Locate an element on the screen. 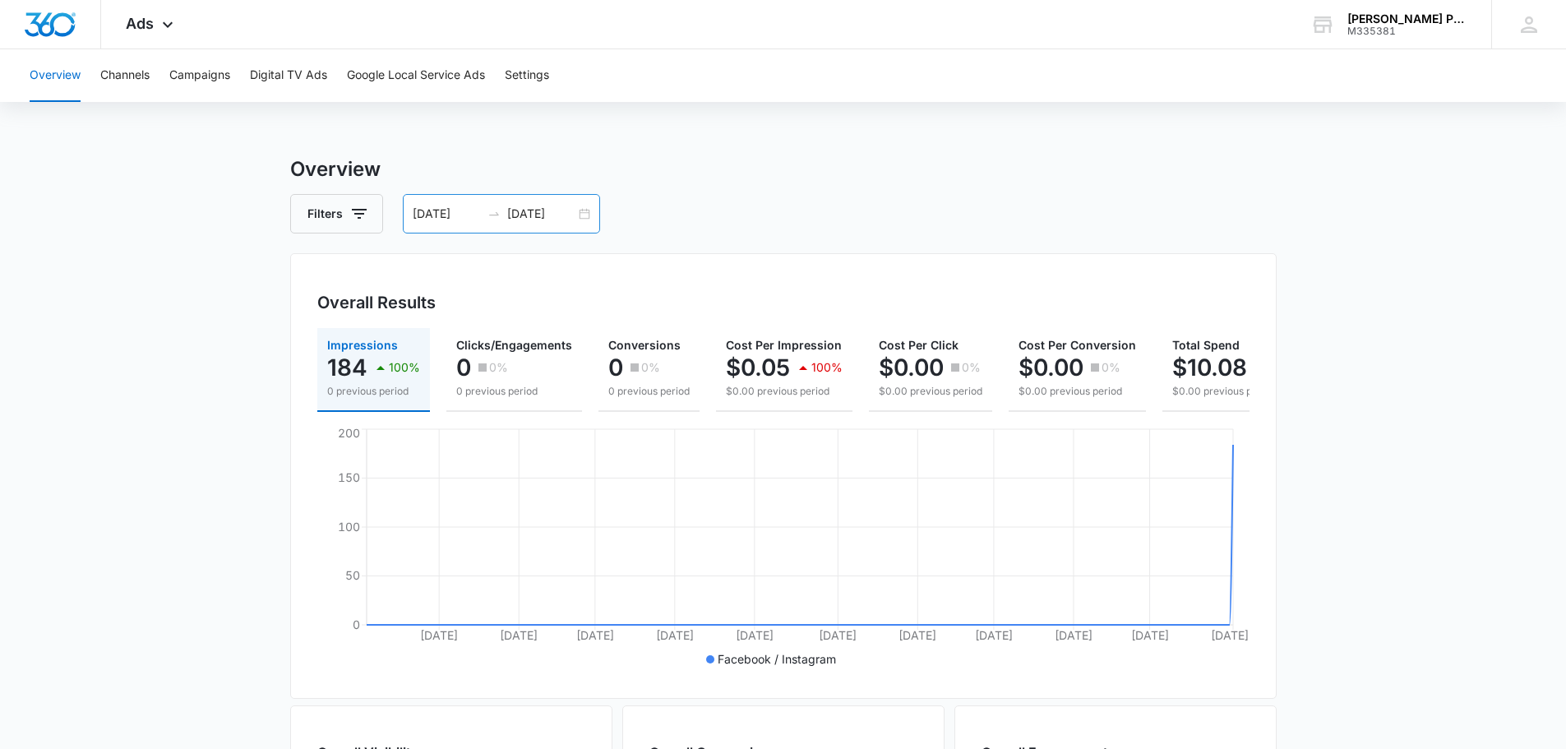 The image size is (1566, 749). tspan: 50 is located at coordinates (353, 575).